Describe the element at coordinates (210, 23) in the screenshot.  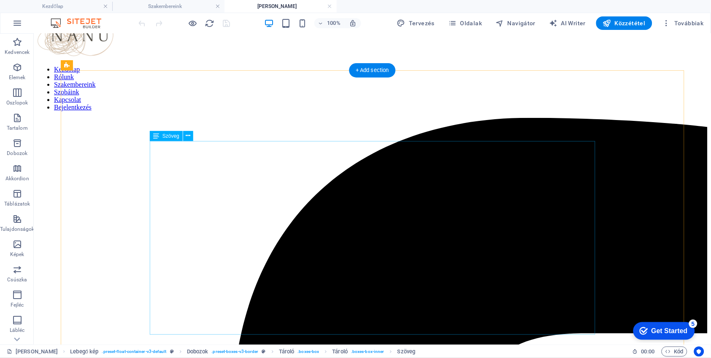
I see `i: Weboldal újratöltése` at that location.